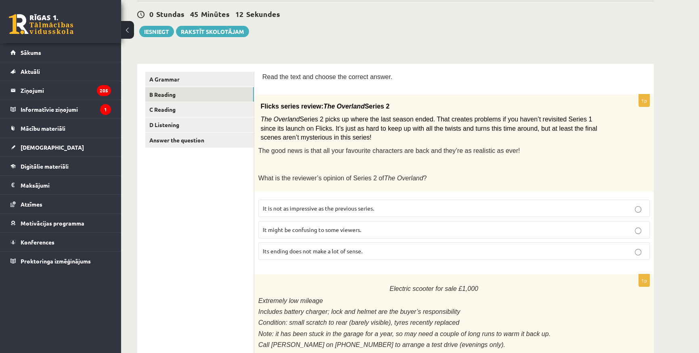 Image resolution: width=699 pixels, height=353 pixels. I want to click on span: Read the text and choose the correct answer., so click(327, 77).